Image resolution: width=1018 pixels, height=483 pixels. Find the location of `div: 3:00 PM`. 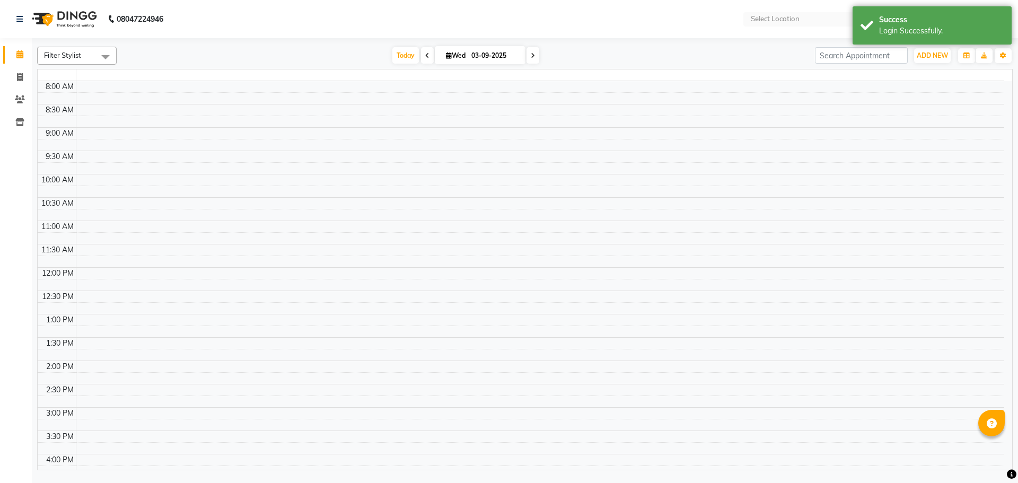

div: 3:00 PM is located at coordinates (60, 413).